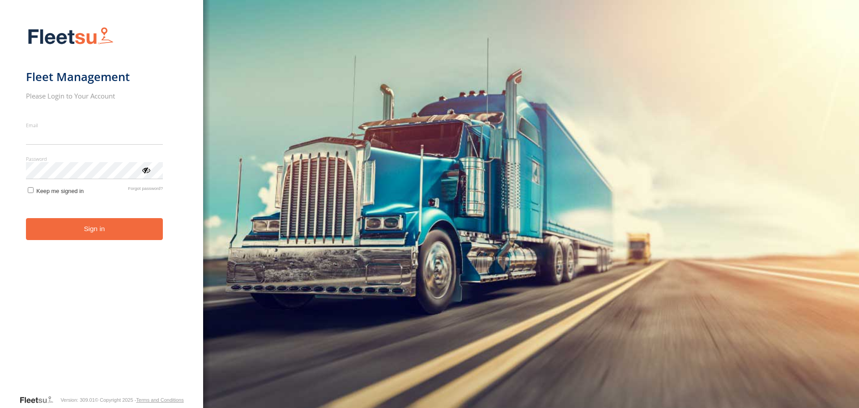 Image resolution: width=859 pixels, height=408 pixels. What do you see at coordinates (94, 229) in the screenshot?
I see `button: Sign in` at bounding box center [94, 229].